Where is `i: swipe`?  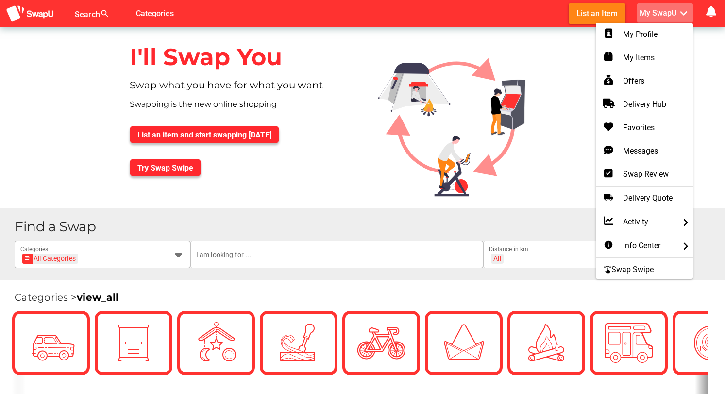 i: swipe is located at coordinates (607, 269).